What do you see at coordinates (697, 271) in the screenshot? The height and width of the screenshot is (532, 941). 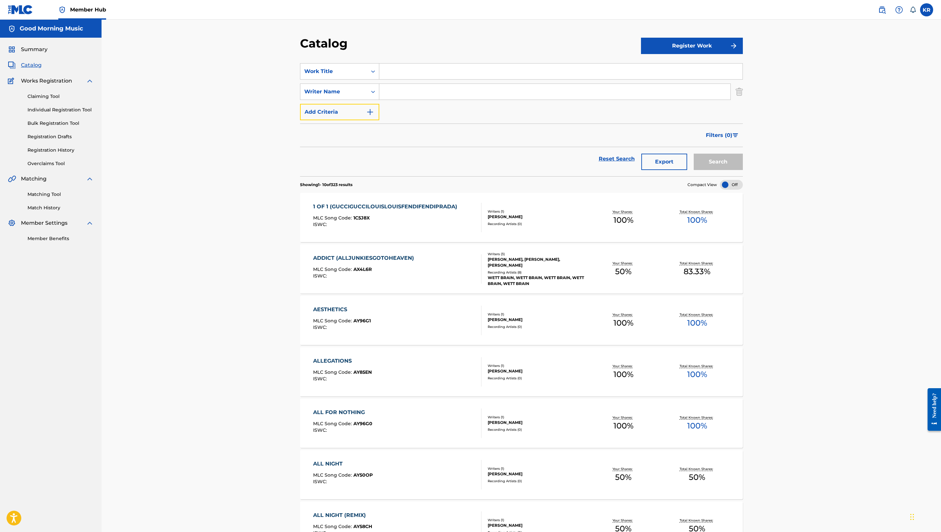 I see `span: 83.33 %` at bounding box center [697, 271].